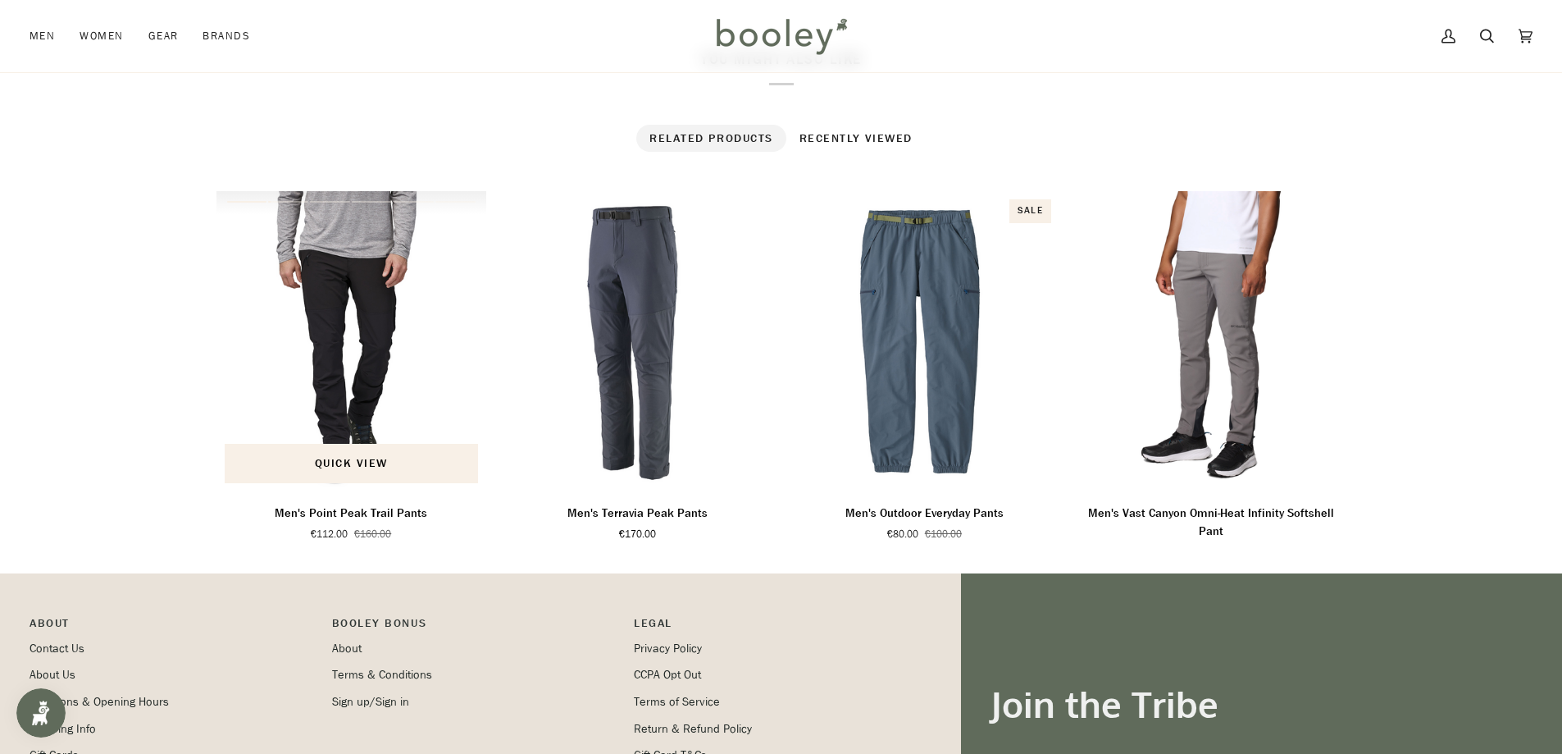  What do you see at coordinates (711, 138) in the screenshot?
I see `span: Related products` at bounding box center [711, 138].